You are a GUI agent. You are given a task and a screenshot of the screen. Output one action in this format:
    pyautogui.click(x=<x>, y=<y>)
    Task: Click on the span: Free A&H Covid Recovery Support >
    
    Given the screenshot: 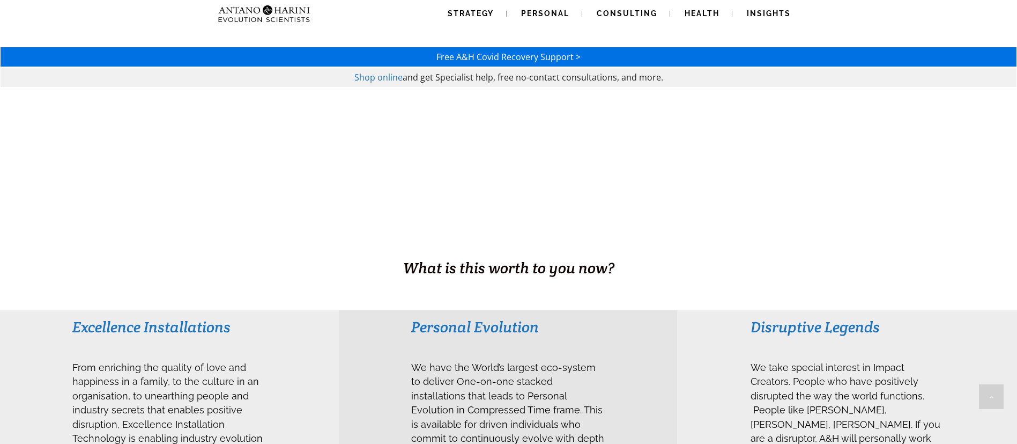 What is the action you would take?
    pyautogui.click(x=508, y=57)
    